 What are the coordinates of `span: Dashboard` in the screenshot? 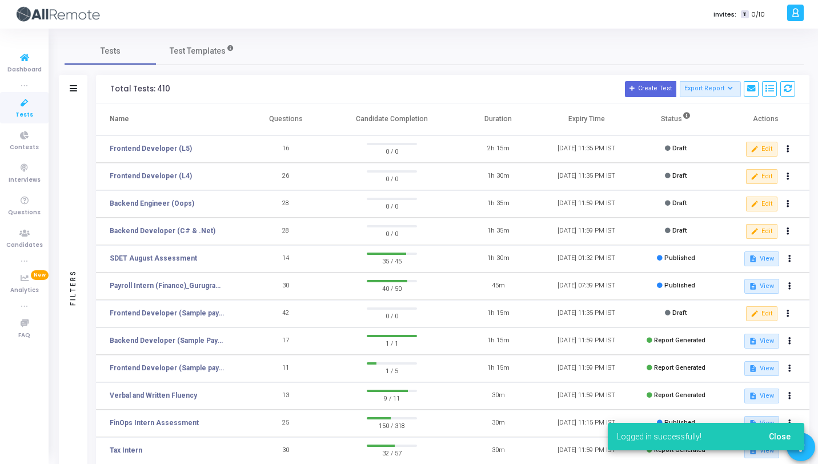 It's located at (25, 70).